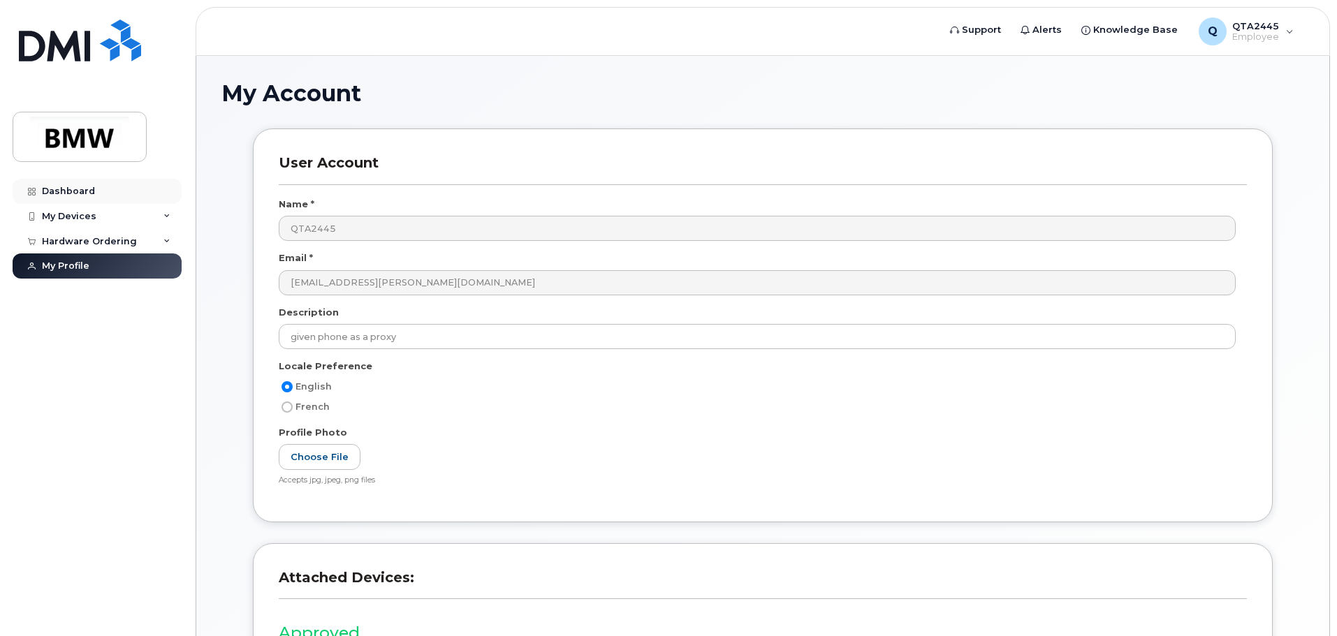 Image resolution: width=1337 pixels, height=636 pixels. Describe the element at coordinates (287, 387) in the screenshot. I see `input: English` at that location.